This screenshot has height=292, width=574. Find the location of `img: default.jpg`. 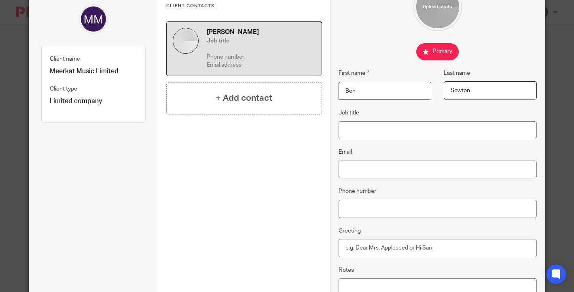

img: default.jpg is located at coordinates (186, 41).